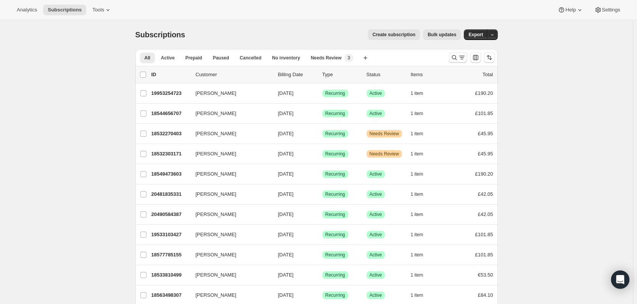  What do you see at coordinates (487, 75) in the screenshot?
I see `p: Total` at bounding box center [487, 75].